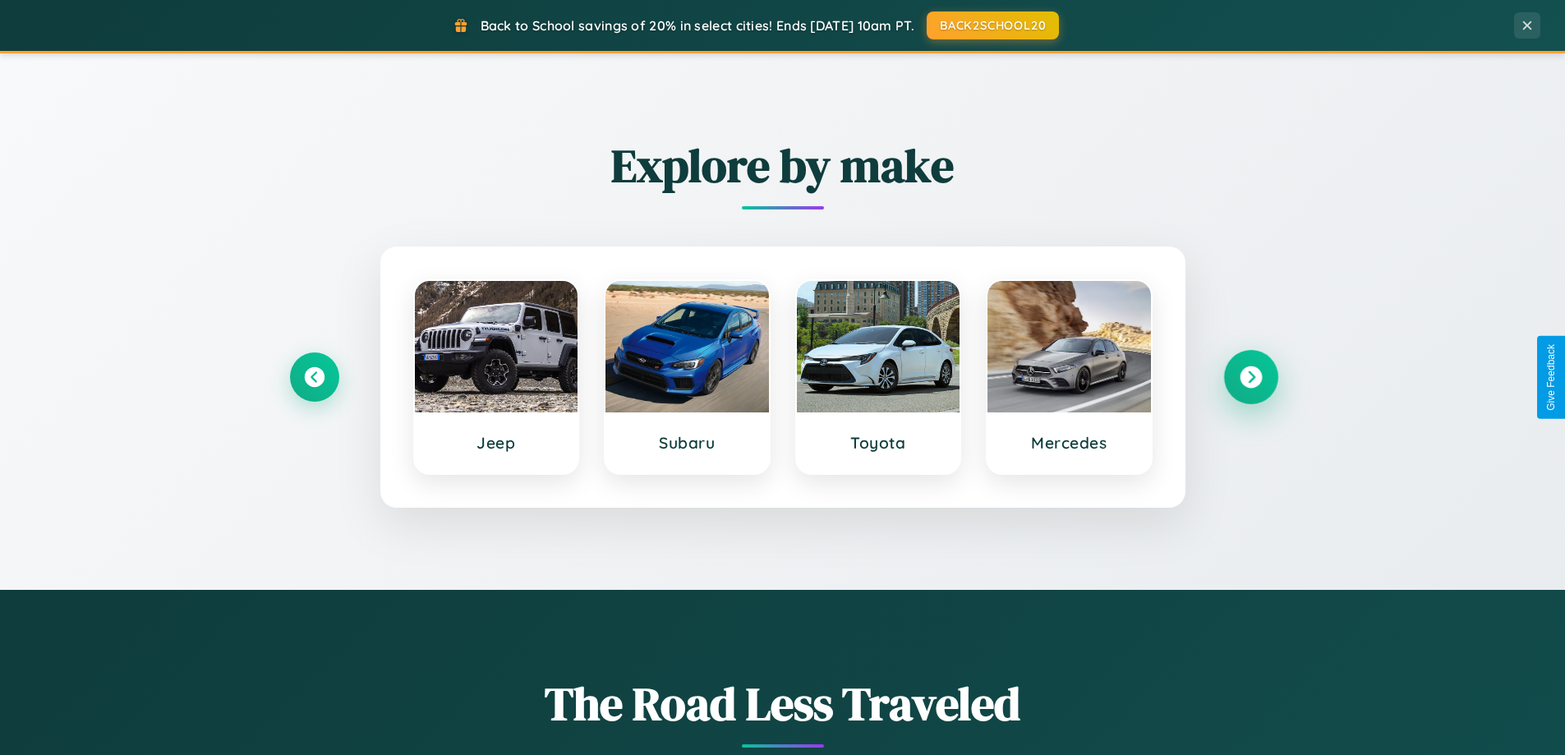 The width and height of the screenshot is (1565, 755). What do you see at coordinates (496, 443) in the screenshot?
I see `h3: Jeep` at bounding box center [496, 443].